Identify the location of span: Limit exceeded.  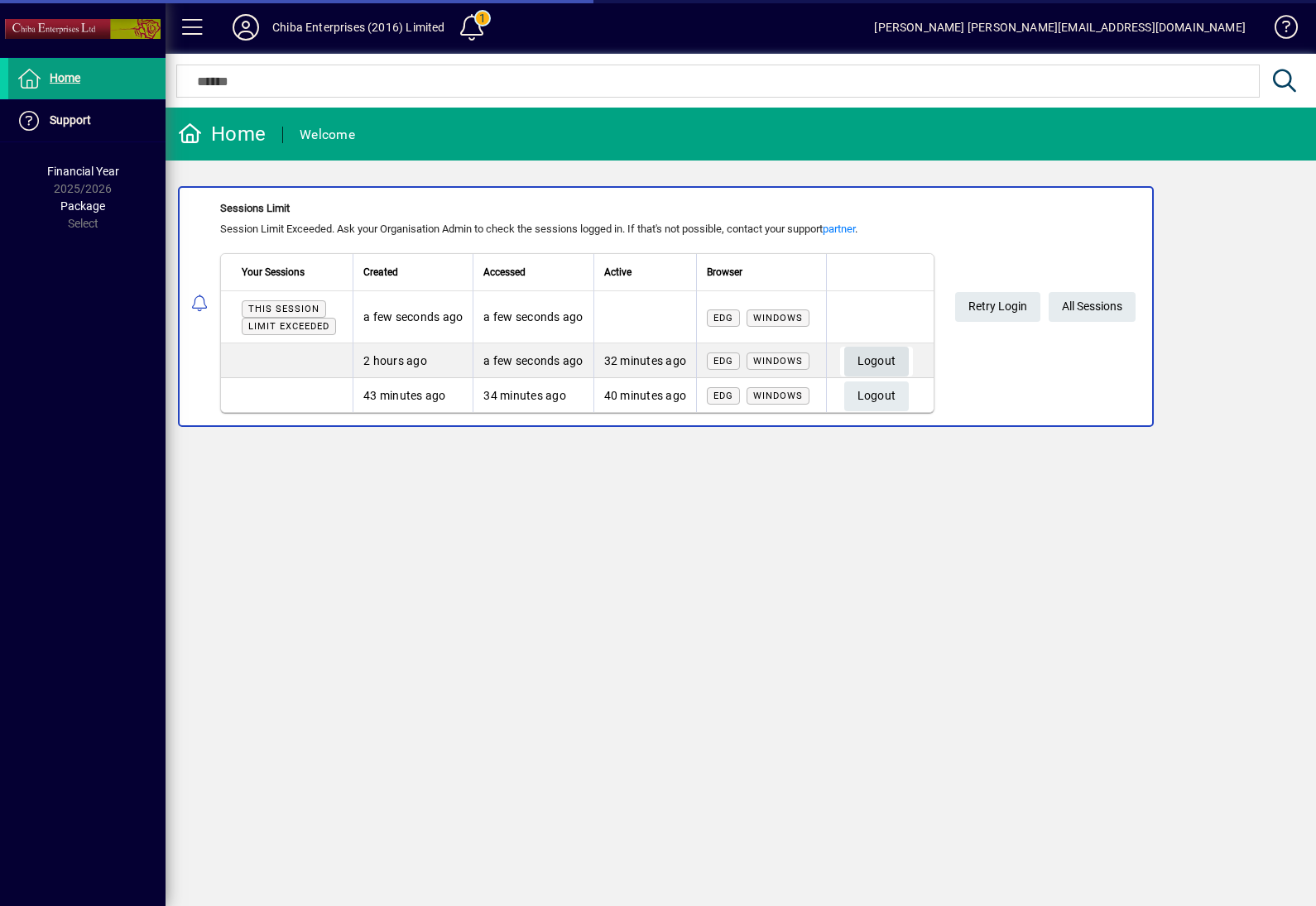
(289, 326).